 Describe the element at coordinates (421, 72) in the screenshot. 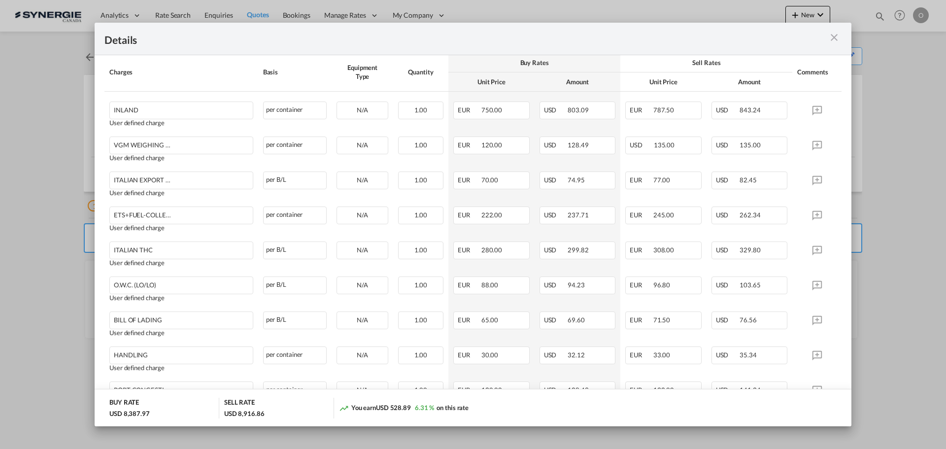

I see `div: Quantity` at that location.